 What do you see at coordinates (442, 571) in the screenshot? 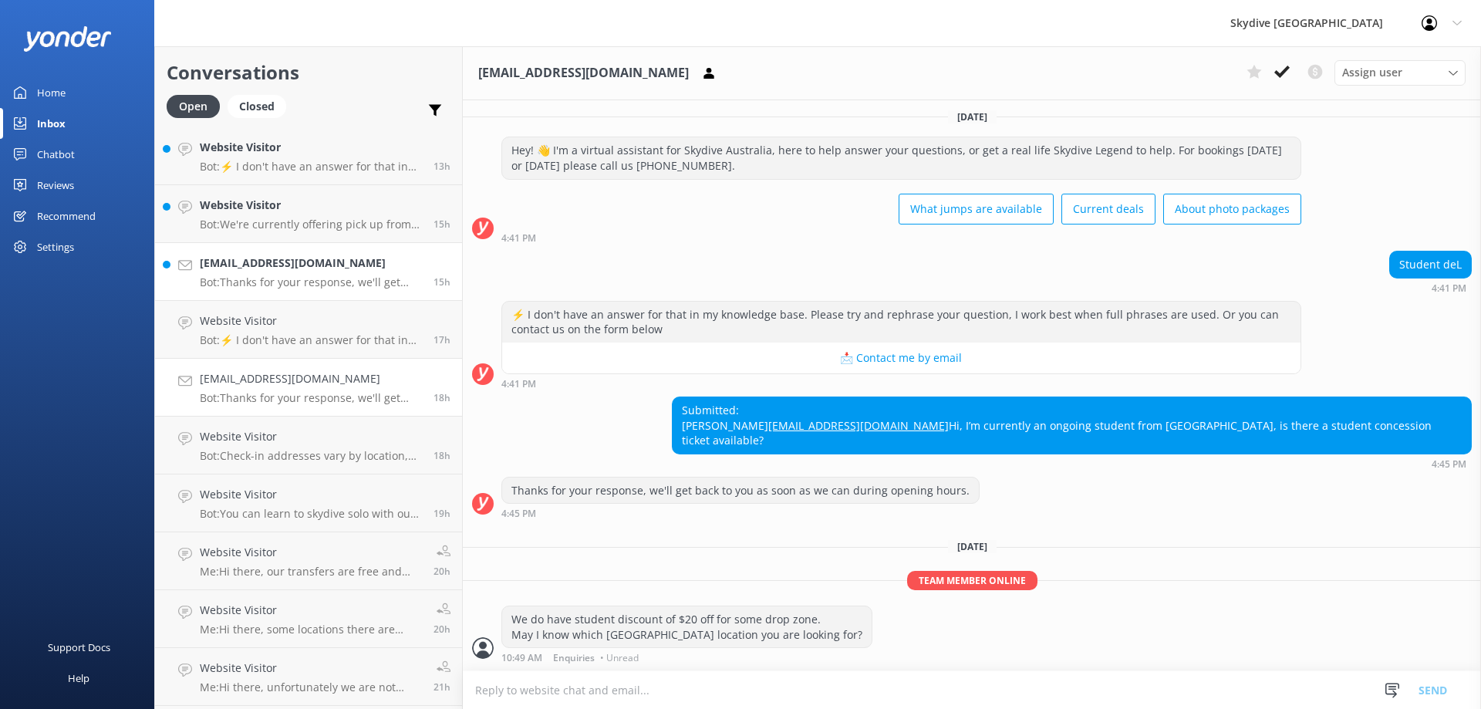
I see `span: Sep 23 2025 02:41pm (UTC +10:00) Australia/Brisbane` at bounding box center [442, 571].